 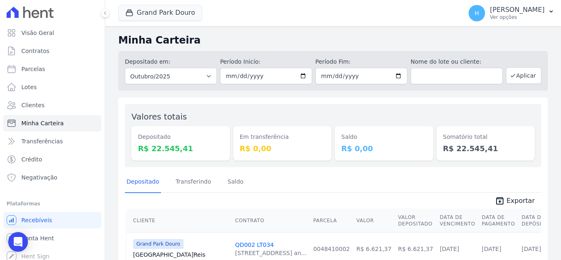 What do you see at coordinates (193, 182) in the screenshot?
I see `a: Transferindo` at bounding box center [193, 182].